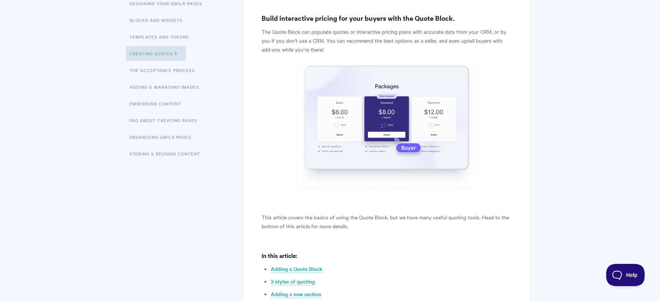 This screenshot has width=660, height=301. I want to click on a: FAQ About Creating Pages, so click(167, 120).